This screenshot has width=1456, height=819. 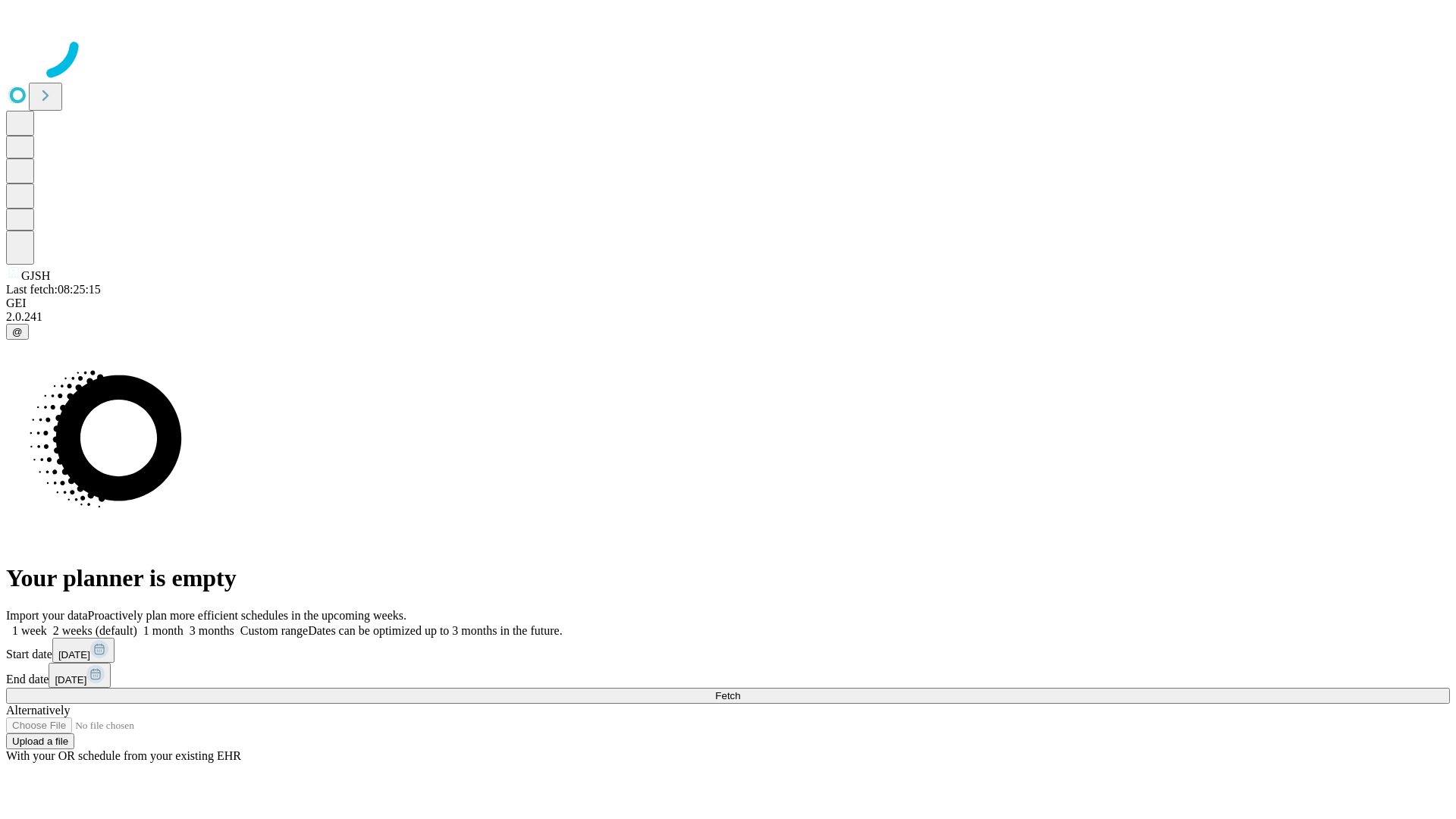 I want to click on span: 1 week, so click(x=29, y=630).